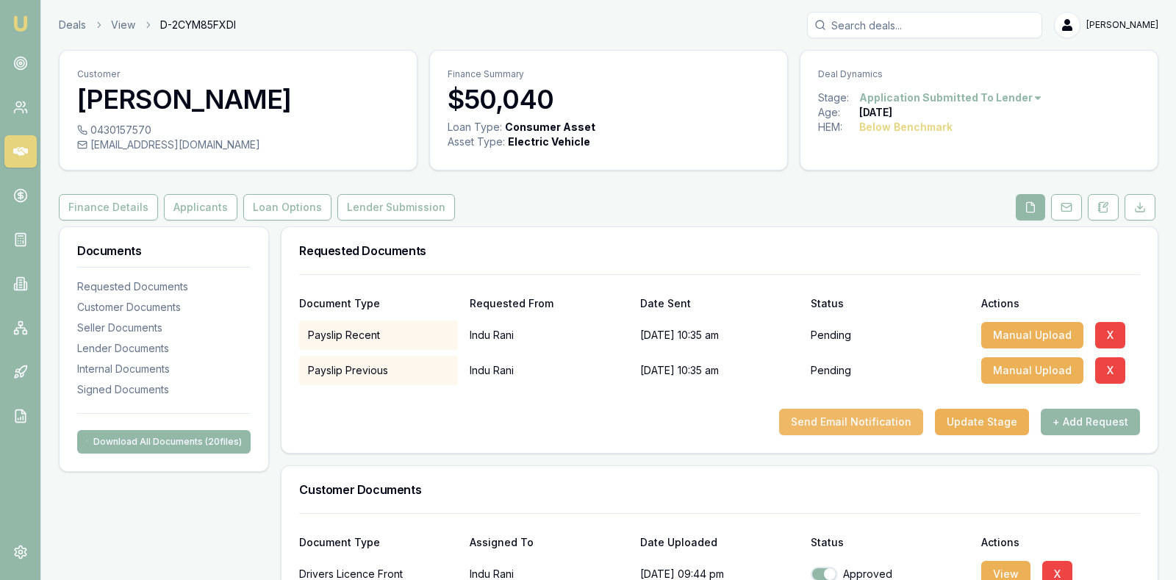 The width and height of the screenshot is (1176, 580). I want to click on p: Finance Summary, so click(608, 74).